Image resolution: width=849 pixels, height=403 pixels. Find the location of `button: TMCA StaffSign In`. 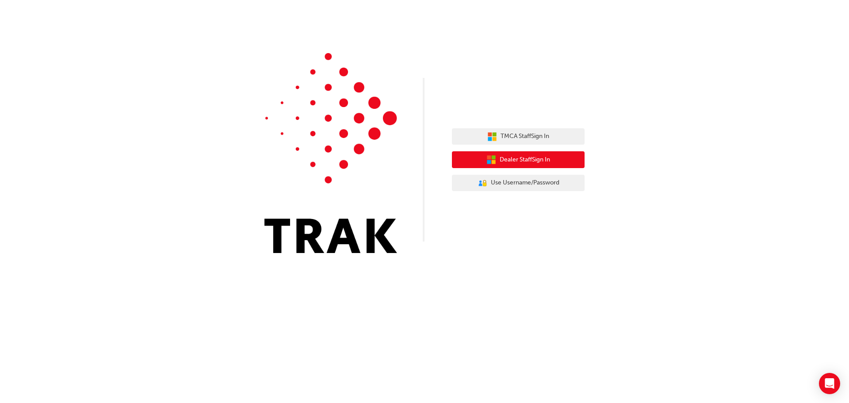

button: TMCA StaffSign In is located at coordinates (518, 137).